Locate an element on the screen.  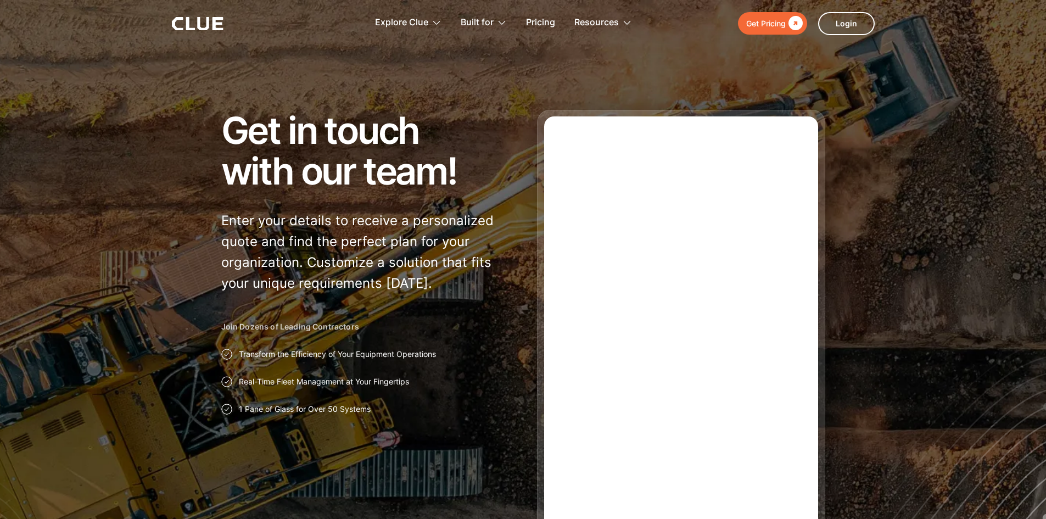
a: Get Pricing is located at coordinates (773, 23).